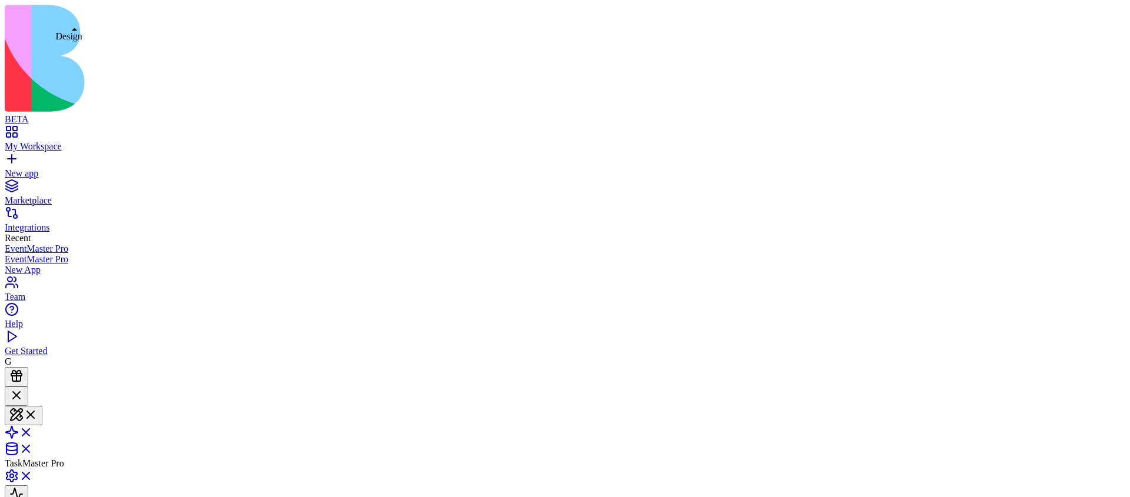 The image size is (1130, 497). What do you see at coordinates (565, 346) in the screenshot?
I see `a: Get Started` at bounding box center [565, 346].